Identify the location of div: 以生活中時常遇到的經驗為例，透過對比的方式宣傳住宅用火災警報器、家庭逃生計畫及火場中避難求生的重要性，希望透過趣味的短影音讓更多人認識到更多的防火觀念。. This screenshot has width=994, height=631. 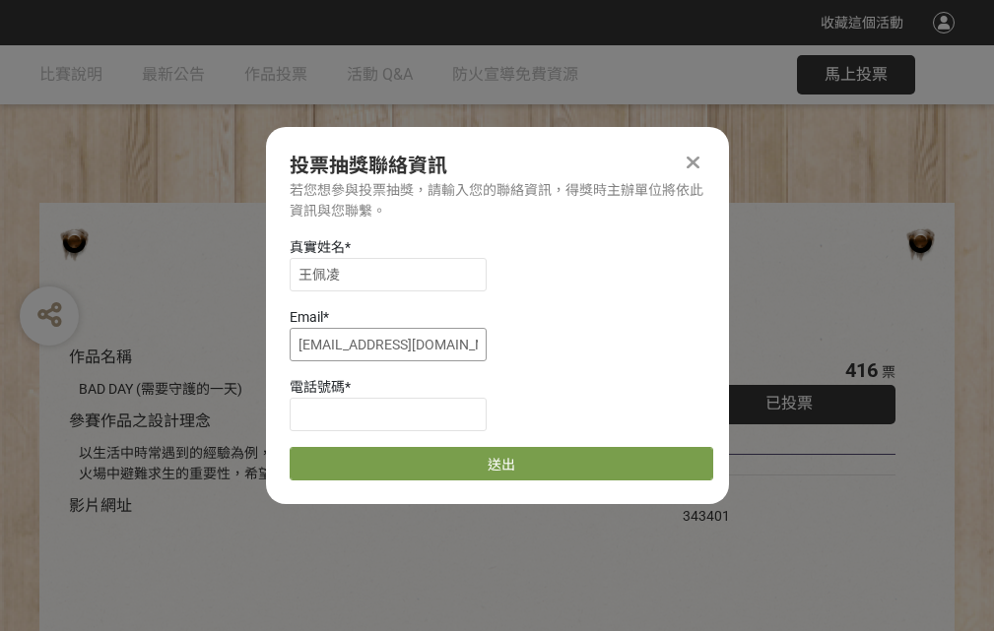
(351, 464).